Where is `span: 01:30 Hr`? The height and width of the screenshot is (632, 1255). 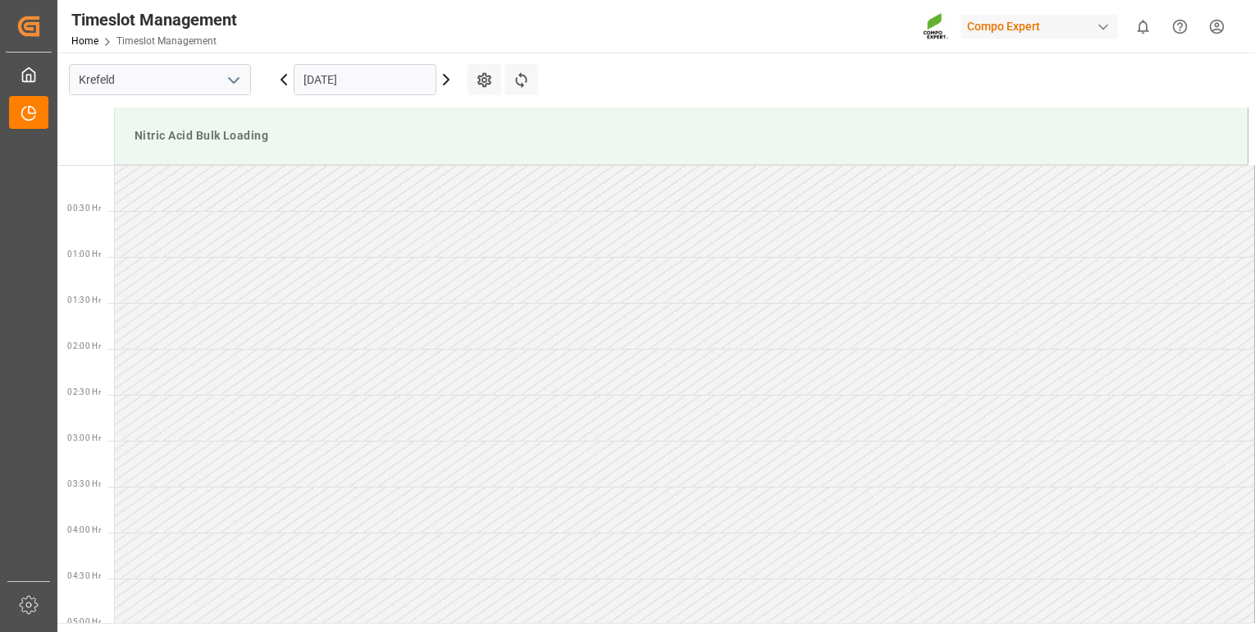 span: 01:30 Hr is located at coordinates (84, 300).